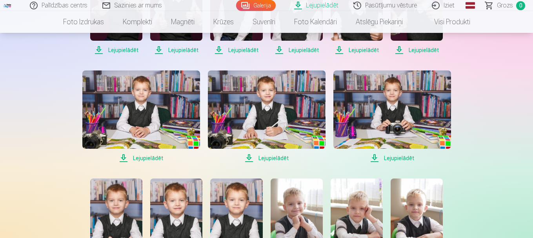 The height and width of the screenshot is (238, 533). I want to click on img: /fa1, so click(7, 5).